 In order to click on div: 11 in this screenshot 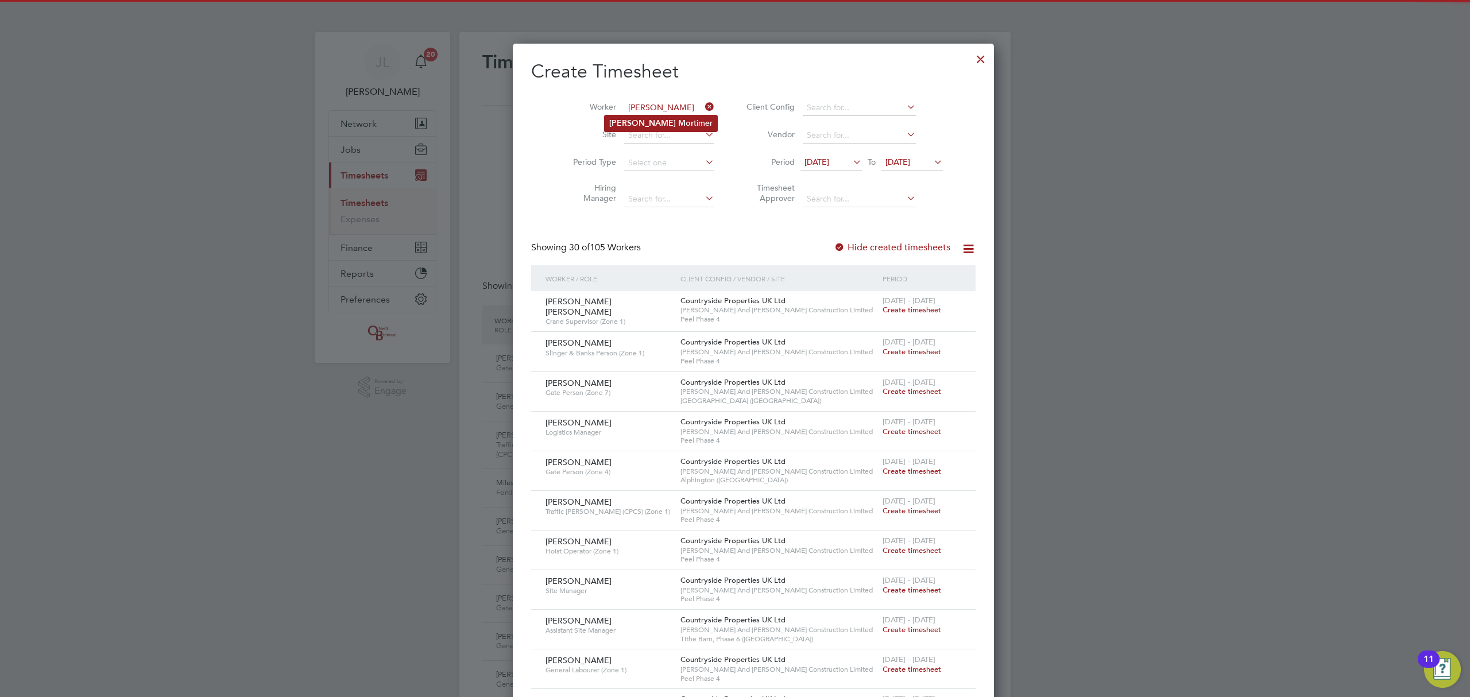, I will do `click(1429, 667)`.